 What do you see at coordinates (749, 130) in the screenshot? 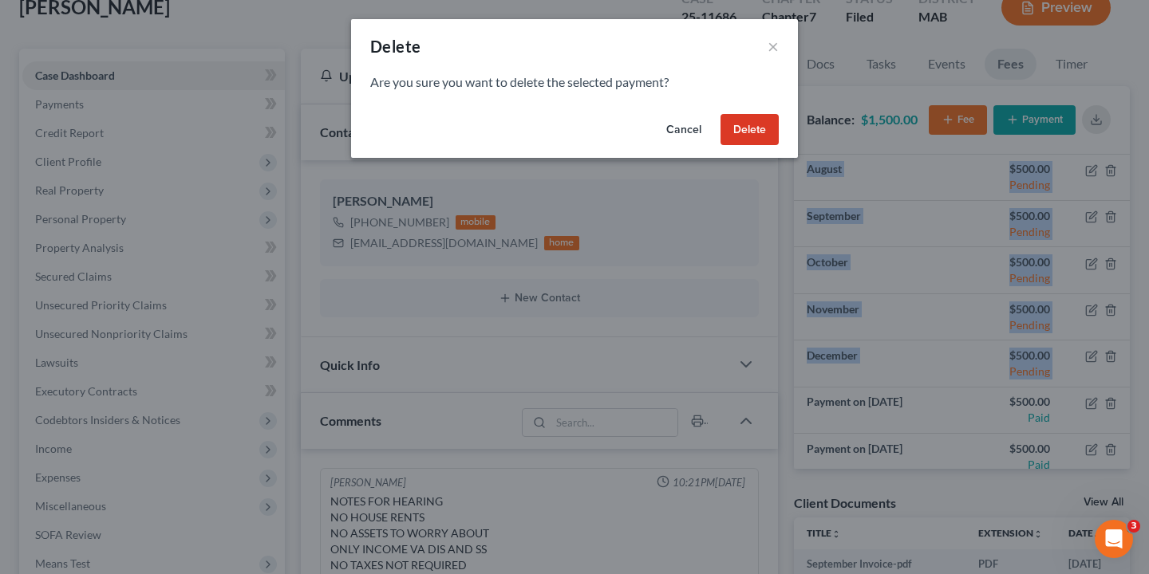
I see `button: Delete` at bounding box center [749, 130].